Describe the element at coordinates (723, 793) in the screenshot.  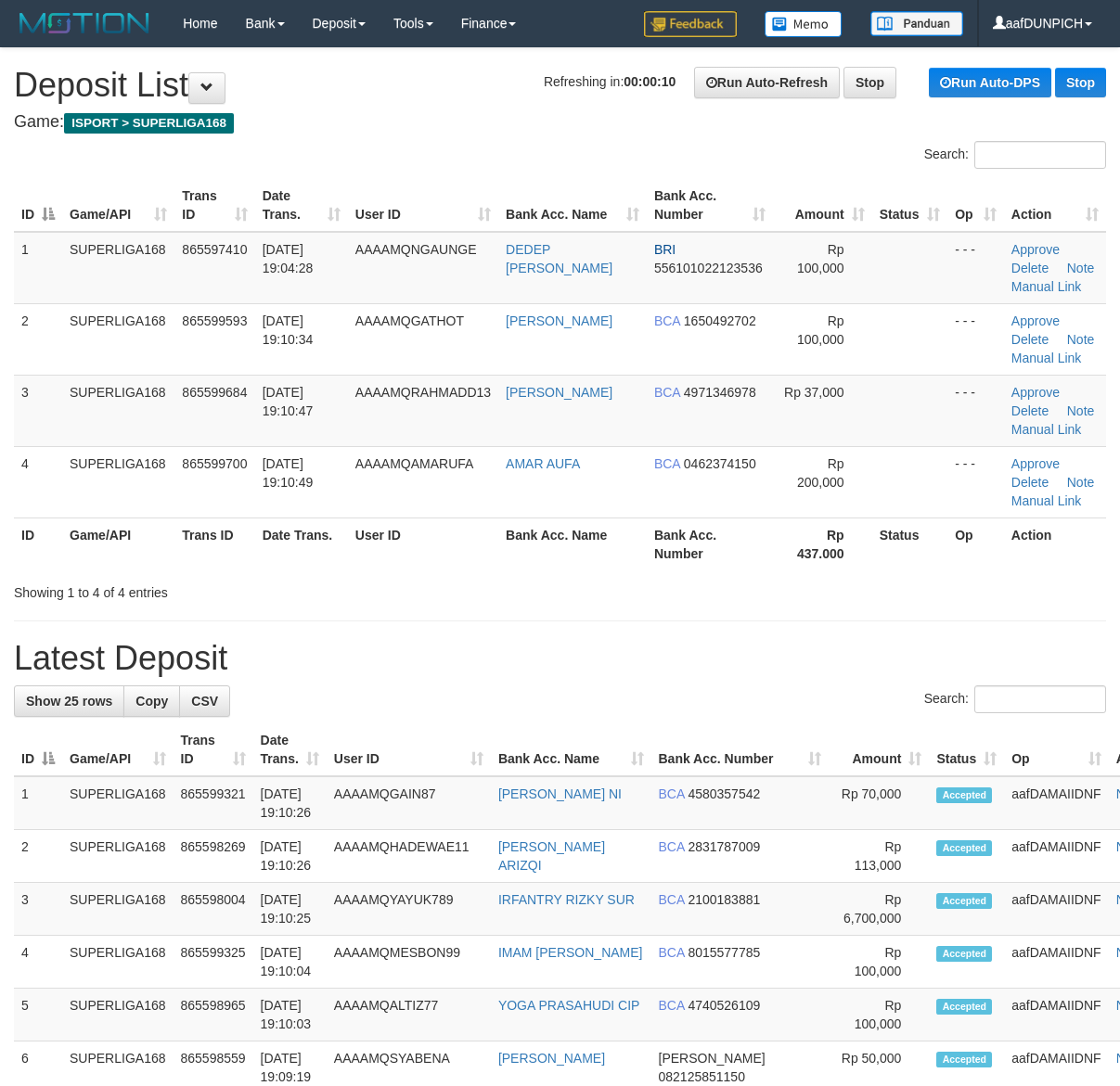
I see `span: Copy 4580357542 to clipboard` at that location.